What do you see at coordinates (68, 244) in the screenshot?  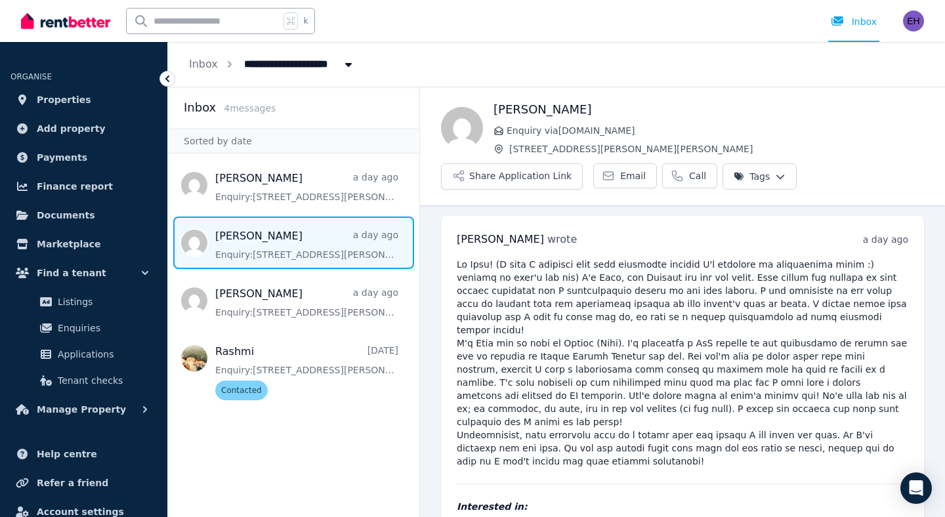 I see `span: Marketplace` at bounding box center [68, 244].